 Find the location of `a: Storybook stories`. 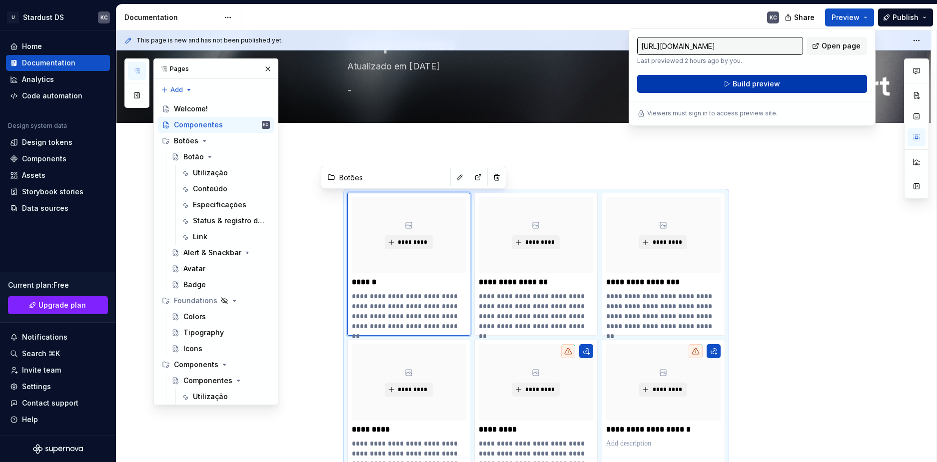

a: Storybook stories is located at coordinates (58, 192).